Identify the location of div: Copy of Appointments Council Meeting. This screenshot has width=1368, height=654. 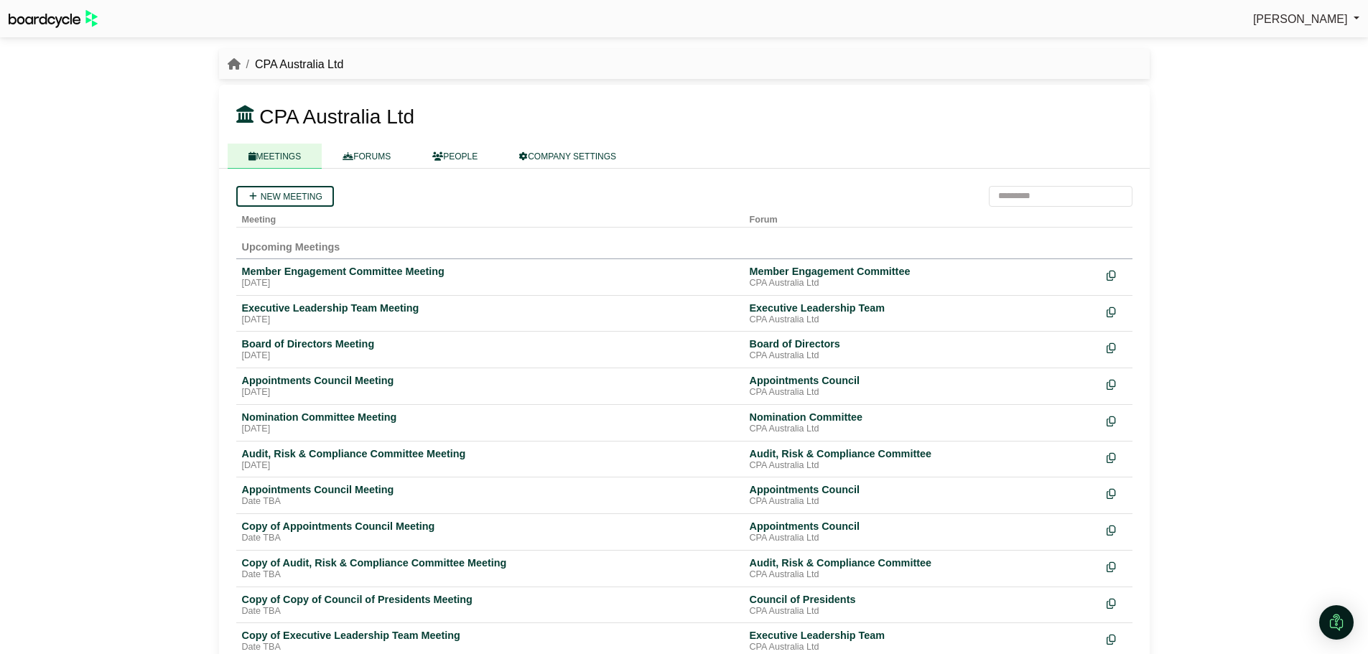
(490, 527).